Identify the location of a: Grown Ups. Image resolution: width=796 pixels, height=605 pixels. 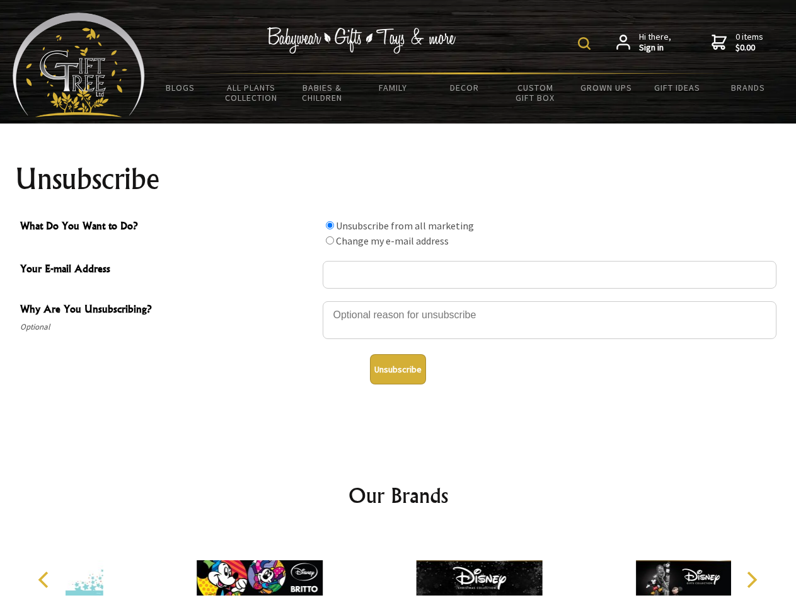
(605, 88).